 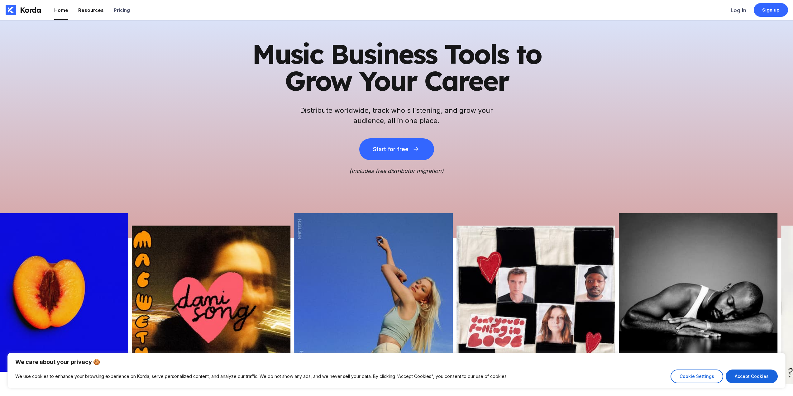 I want to click on p: We care about your privacy 🍪, so click(x=396, y=362).